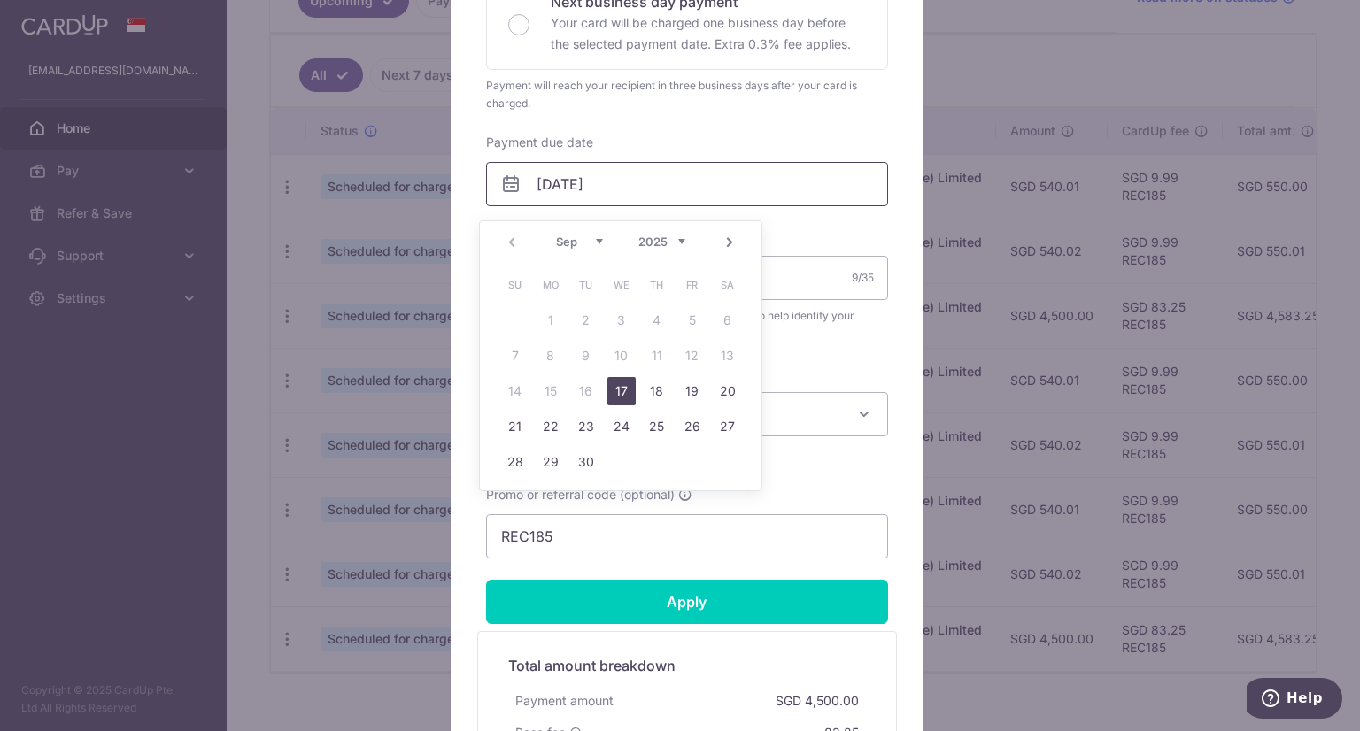  What do you see at coordinates (687, 602) in the screenshot?
I see `input: Apply` at bounding box center [687, 602].